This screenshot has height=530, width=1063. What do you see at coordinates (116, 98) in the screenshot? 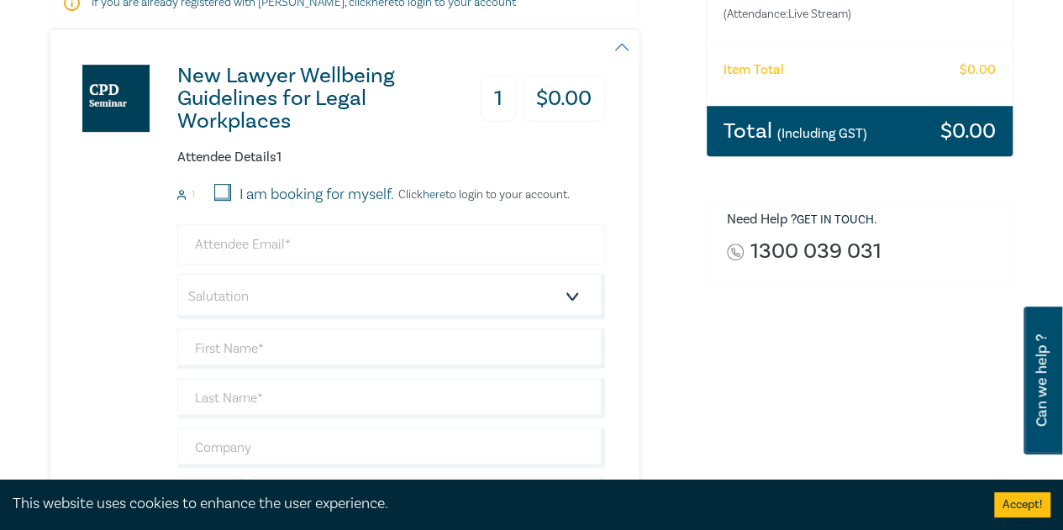
I see `img: New Lawyer Wellbeing Guidelines for Legal Workplaces` at bounding box center [116, 98].